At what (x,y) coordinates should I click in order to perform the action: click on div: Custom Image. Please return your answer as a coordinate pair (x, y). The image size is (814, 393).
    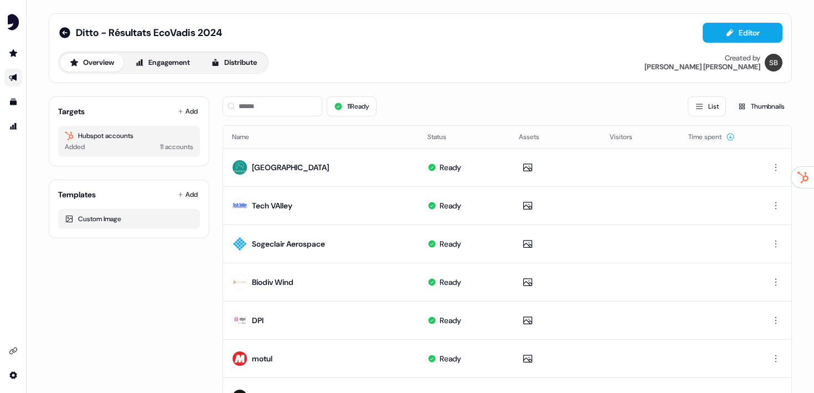
    Looking at the image, I should click on (129, 219).